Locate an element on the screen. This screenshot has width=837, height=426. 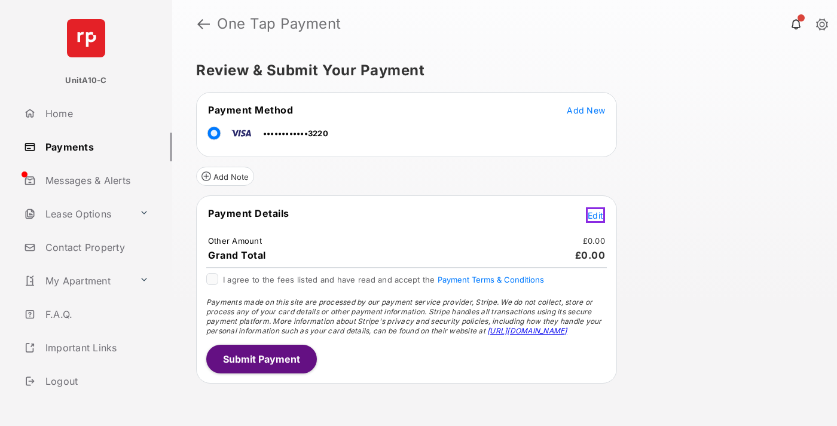
a: Lease Options is located at coordinates (76, 214).